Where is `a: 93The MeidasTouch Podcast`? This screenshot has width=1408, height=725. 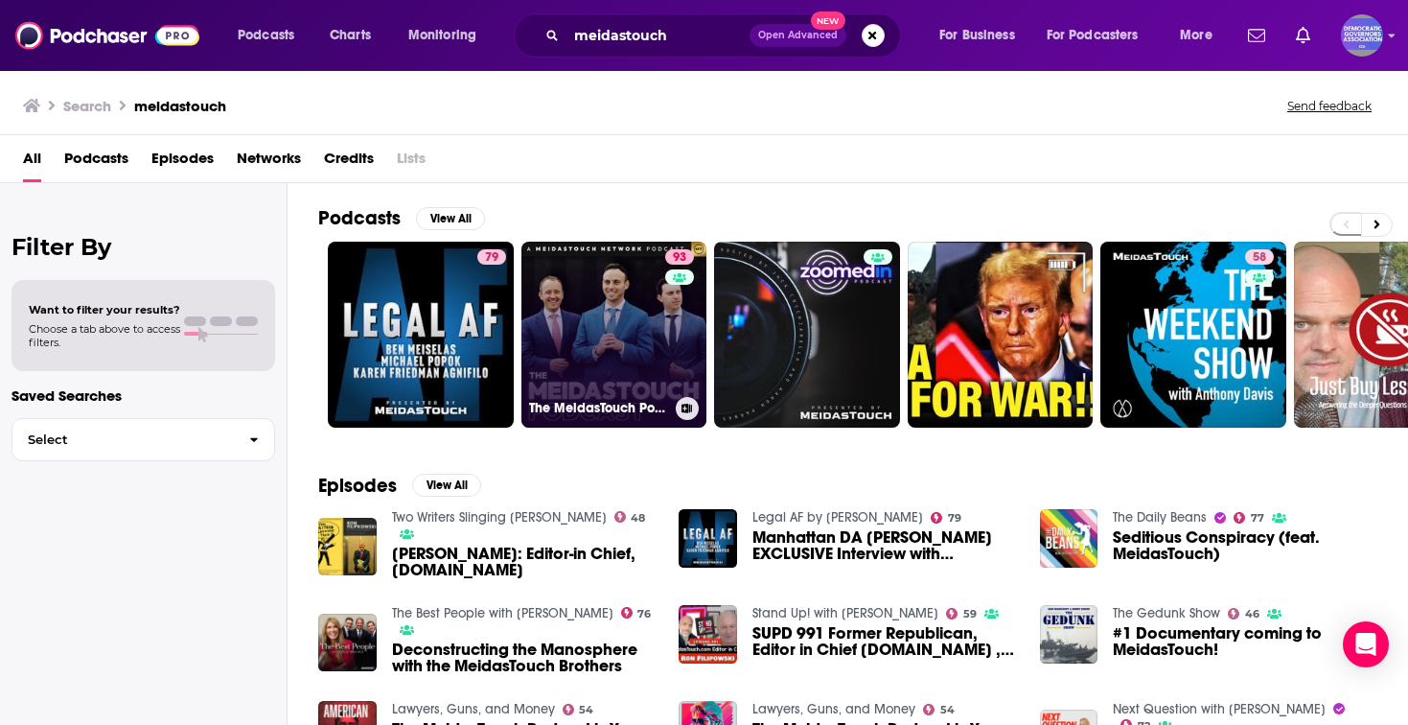
a: 93The MeidasTouch Podcast is located at coordinates (614, 335).